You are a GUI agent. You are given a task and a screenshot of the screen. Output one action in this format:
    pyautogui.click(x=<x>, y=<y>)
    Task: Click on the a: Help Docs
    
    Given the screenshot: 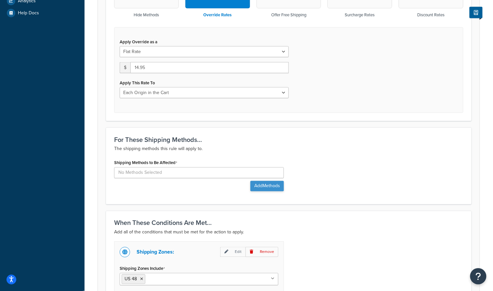 What is the action you would take?
    pyautogui.click(x=42, y=13)
    